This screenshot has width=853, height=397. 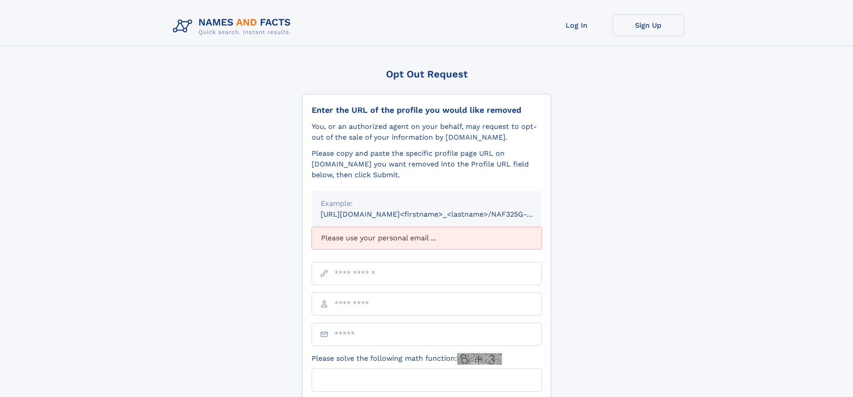 I want to click on div: Opt Out Request, so click(x=427, y=74).